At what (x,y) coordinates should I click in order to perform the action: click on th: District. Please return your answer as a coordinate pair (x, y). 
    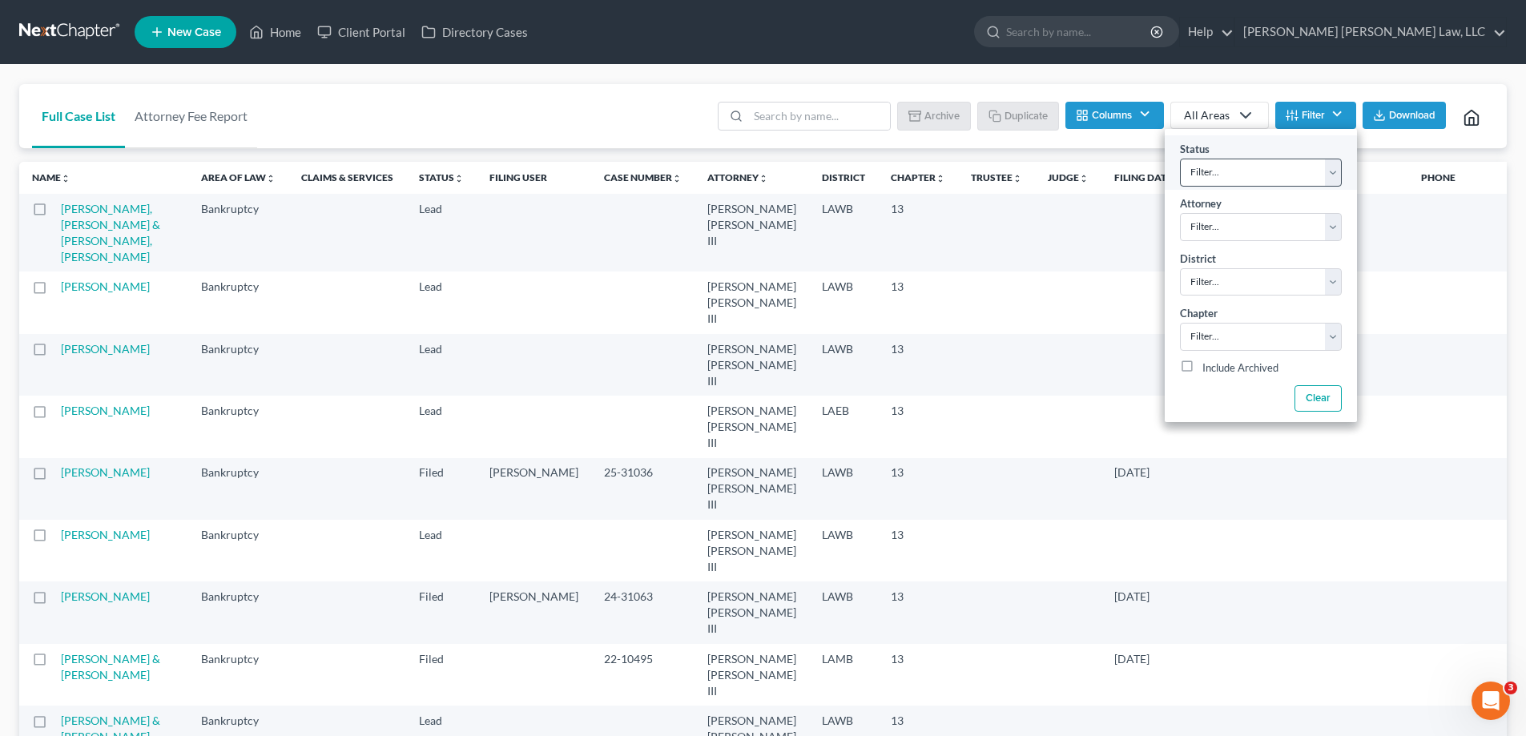
    Looking at the image, I should click on (843, 178).